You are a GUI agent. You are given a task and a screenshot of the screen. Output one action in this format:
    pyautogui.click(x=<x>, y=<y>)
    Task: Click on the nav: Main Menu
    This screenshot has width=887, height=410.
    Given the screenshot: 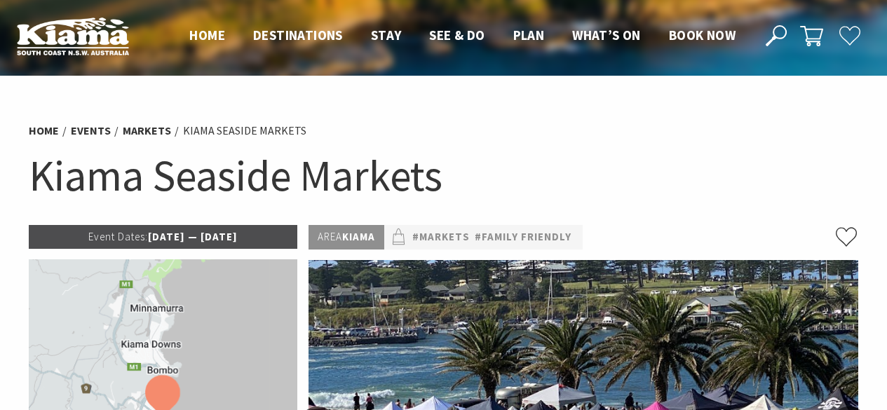 What is the action you would take?
    pyautogui.click(x=462, y=36)
    